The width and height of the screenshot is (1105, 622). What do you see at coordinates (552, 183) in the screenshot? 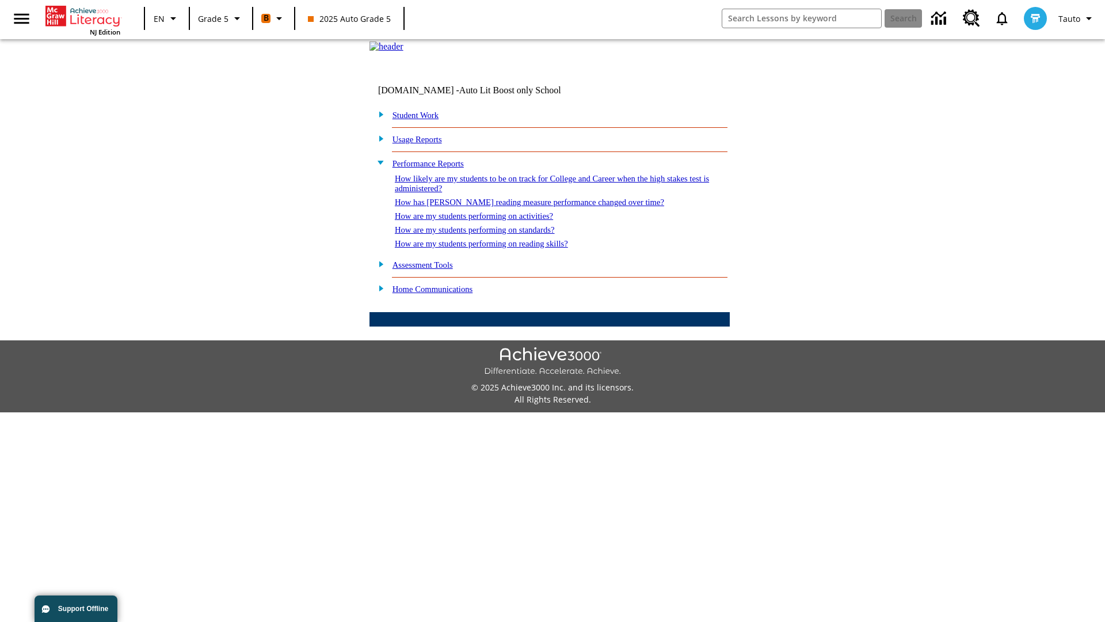
I see `a: How likely are my students to be on track for College and Career when the high stakes test is adm...` at bounding box center [552, 183].